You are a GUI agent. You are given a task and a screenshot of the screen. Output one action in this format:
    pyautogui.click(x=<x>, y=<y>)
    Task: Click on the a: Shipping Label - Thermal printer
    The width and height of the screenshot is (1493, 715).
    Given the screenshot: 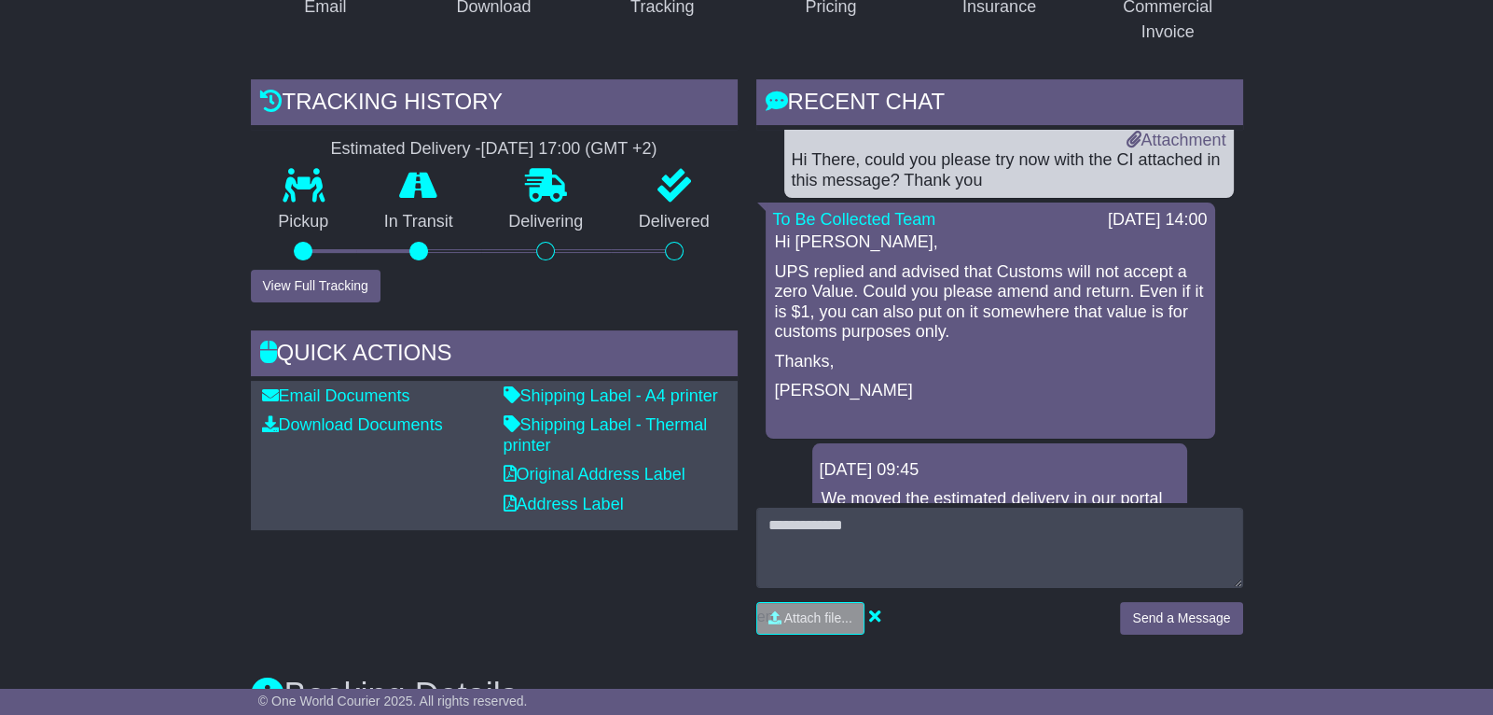 What is the action you would take?
    pyautogui.click(x=605, y=435)
    